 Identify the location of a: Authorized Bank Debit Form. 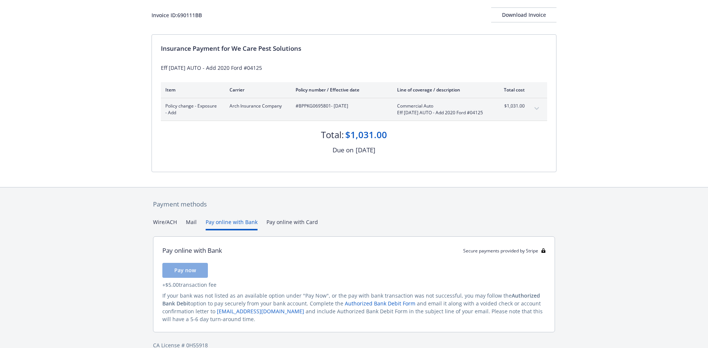
(380, 303).